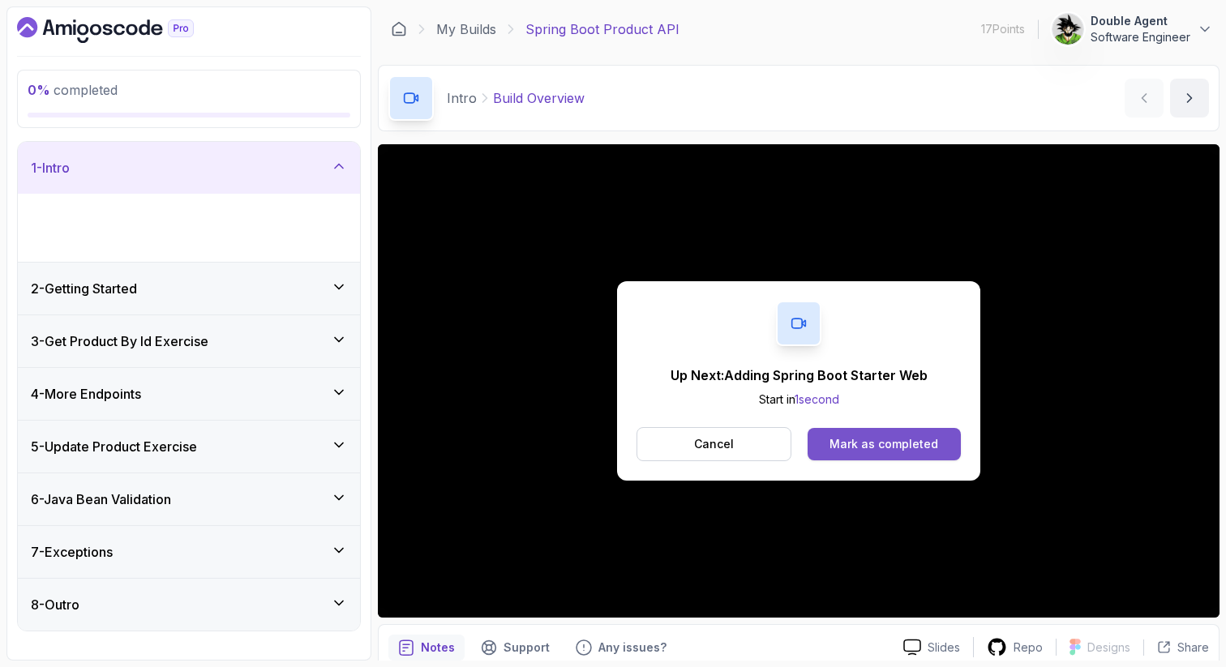 The width and height of the screenshot is (1226, 667). Describe the element at coordinates (1144, 98) in the screenshot. I see `button: previous content` at that location.